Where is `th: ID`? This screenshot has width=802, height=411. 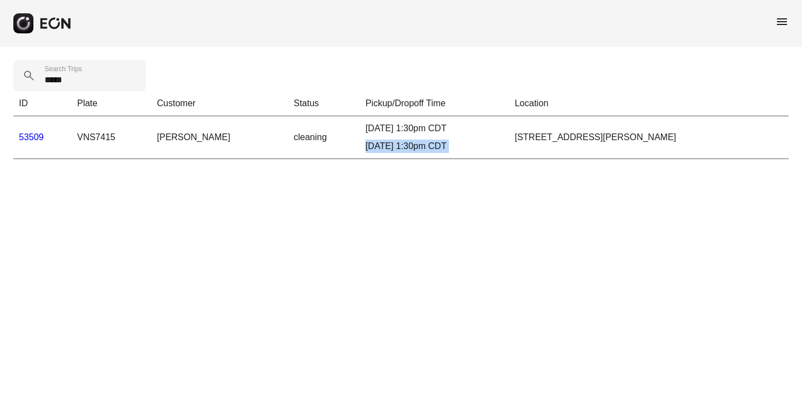 th: ID is located at coordinates (42, 104).